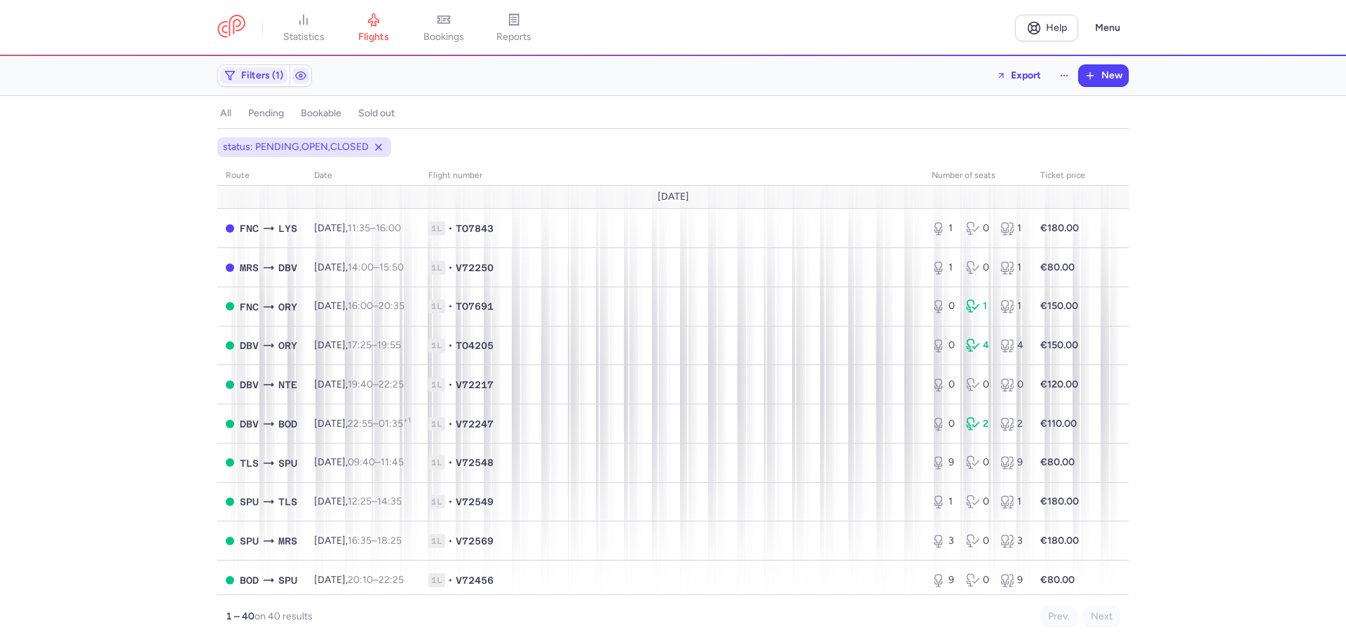  What do you see at coordinates (943, 541) in the screenshot?
I see `div: 3` at bounding box center [943, 541].